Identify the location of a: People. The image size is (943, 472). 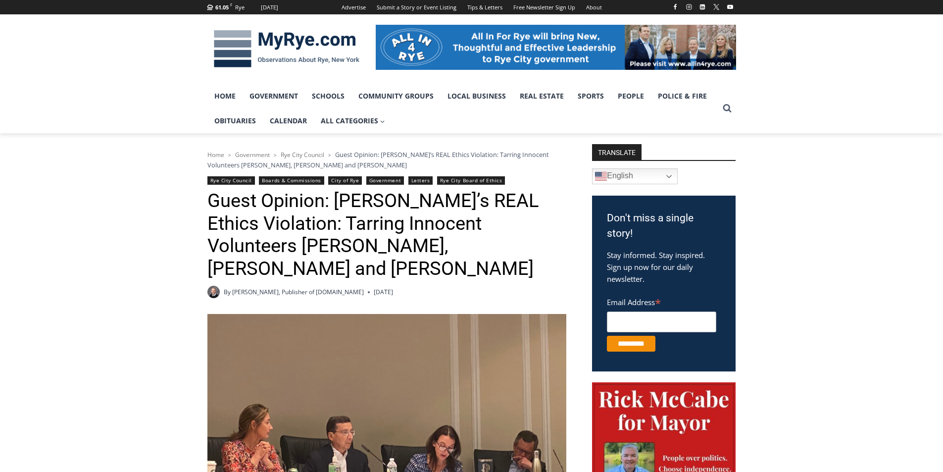
(630, 96).